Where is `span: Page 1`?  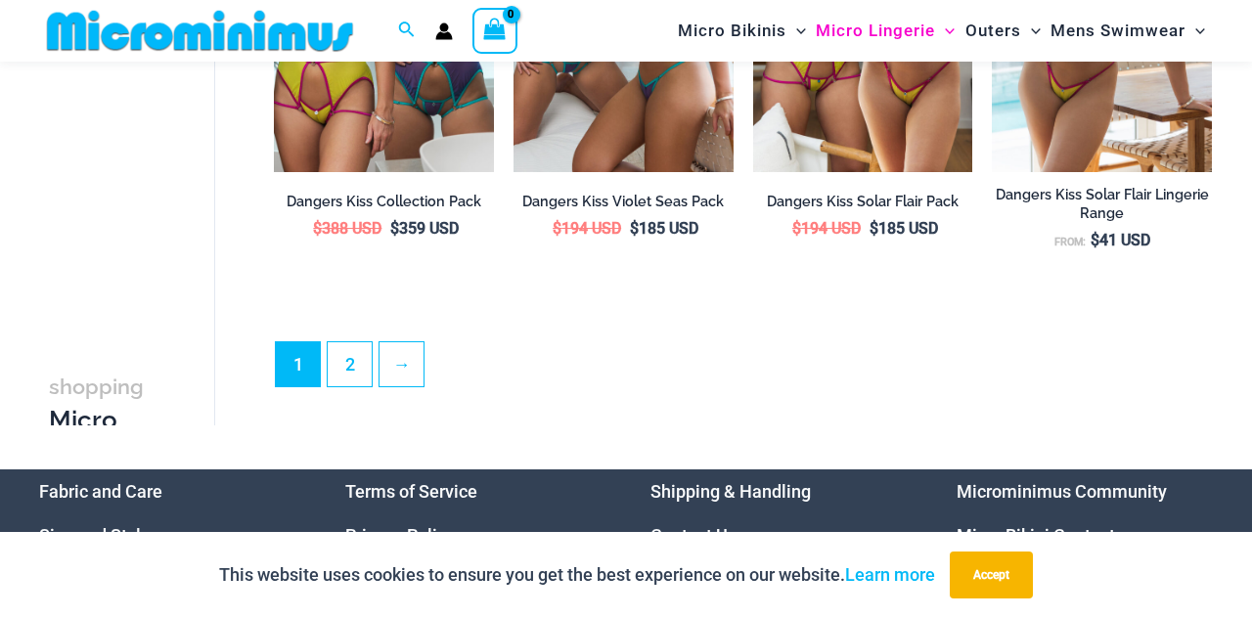
span: Page 1 is located at coordinates (297, 364).